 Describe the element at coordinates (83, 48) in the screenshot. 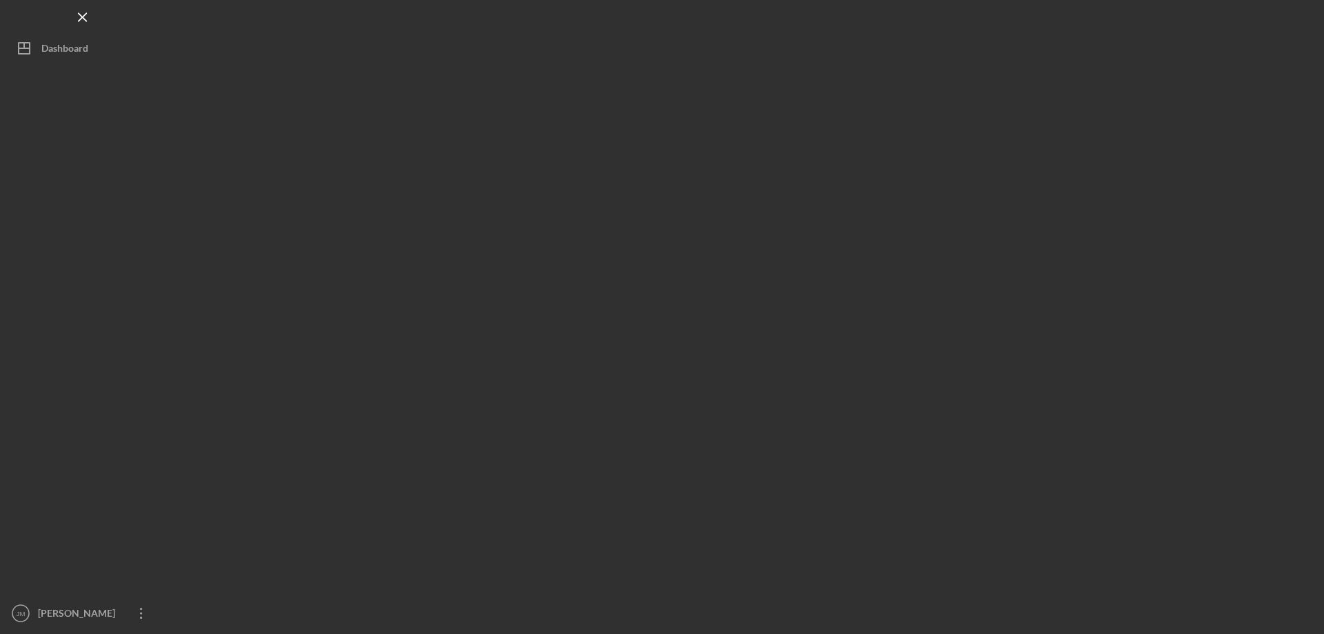

I see `button: Dashboard` at that location.